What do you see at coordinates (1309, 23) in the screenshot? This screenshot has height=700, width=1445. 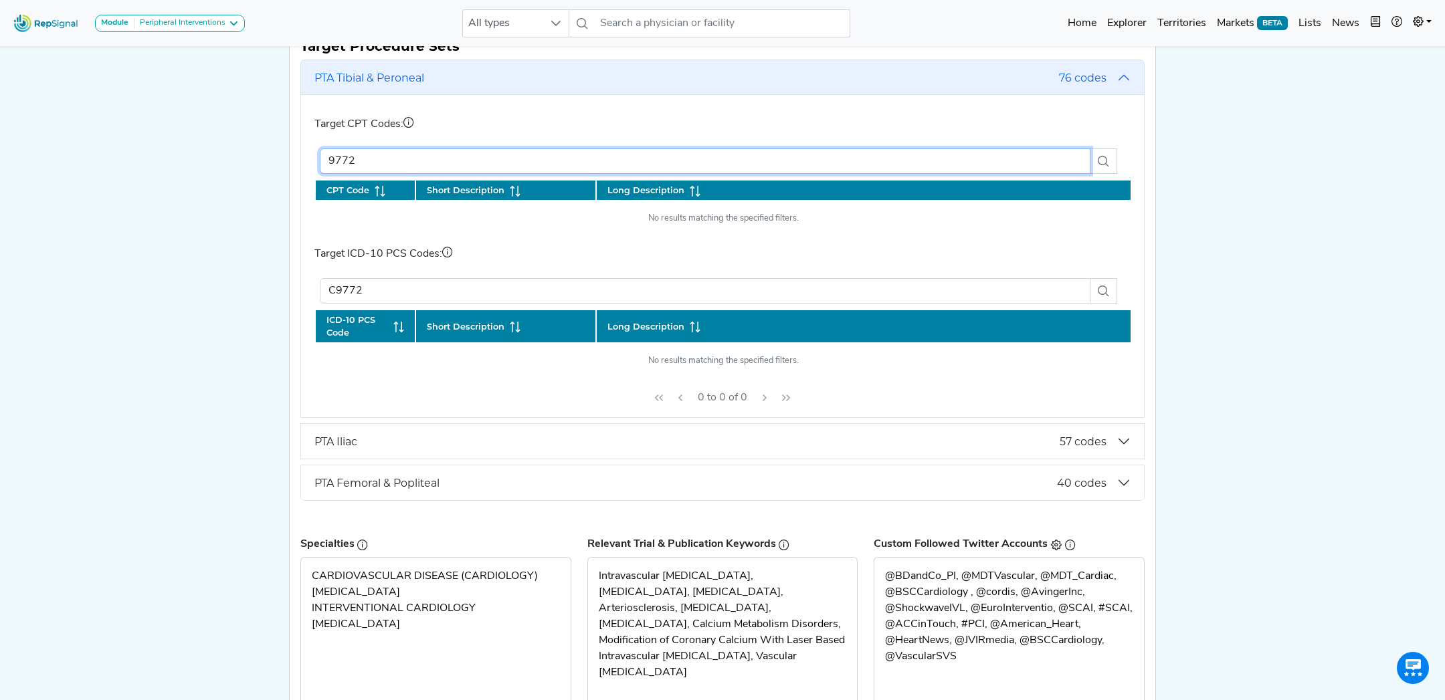 I see `a: Lists` at bounding box center [1309, 23].